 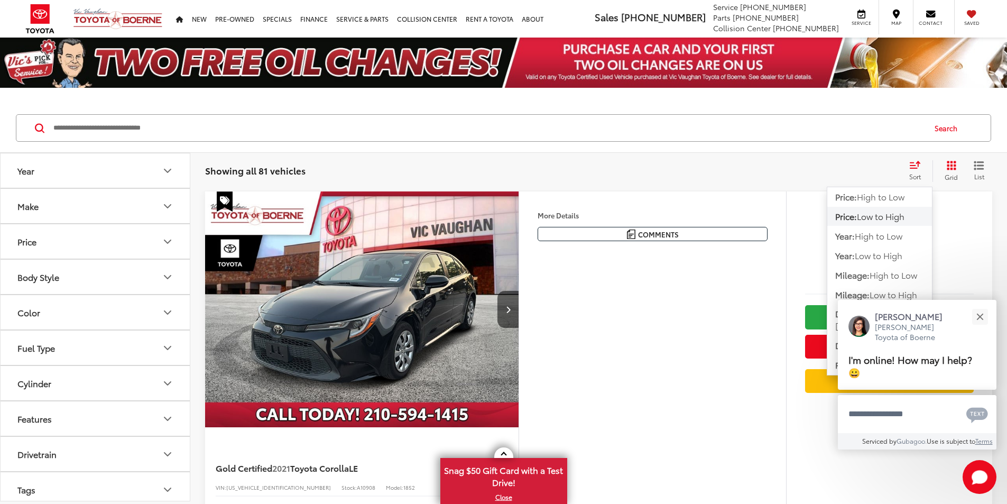 What do you see at coordinates (34, 383) in the screenshot?
I see `div: Cylinder` at bounding box center [34, 383].